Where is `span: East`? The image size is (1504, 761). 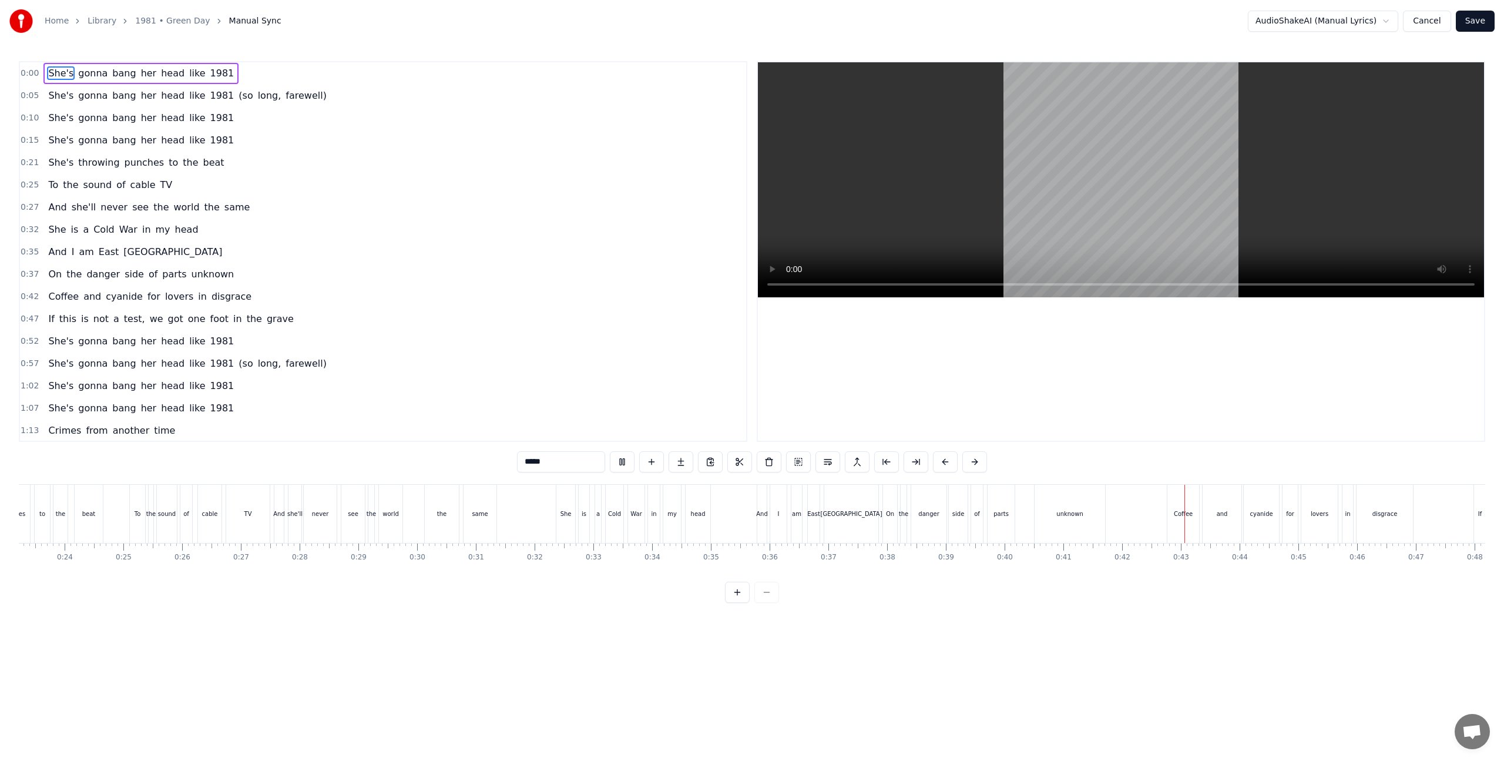
span: East is located at coordinates (109, 251).